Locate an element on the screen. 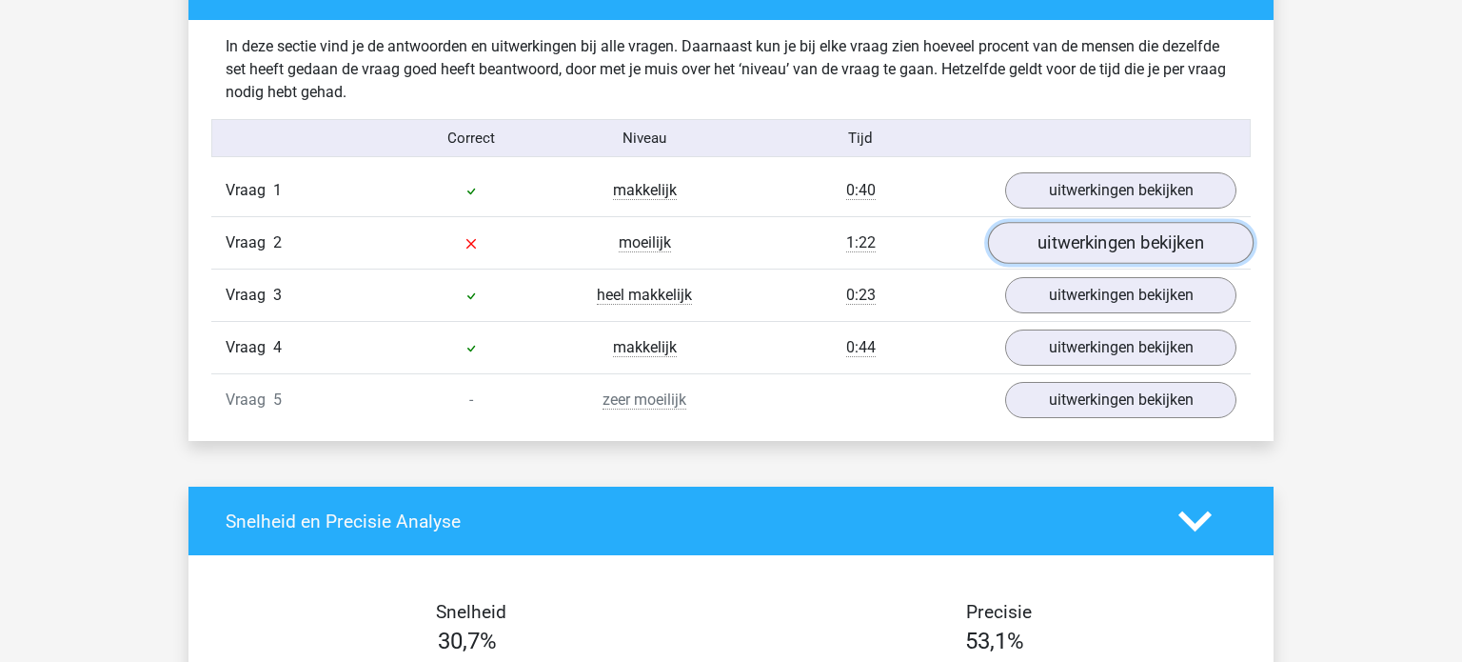  div: In deze sectie vind je de antwoorden en uitwerkingen bij alle vragen. Daarnaast kun je bij elke v... is located at coordinates (731, 69).